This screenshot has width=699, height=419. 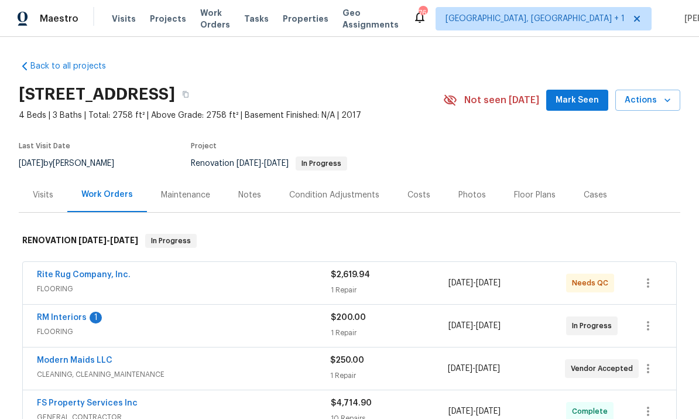 I want to click on div: Visits, so click(x=43, y=195).